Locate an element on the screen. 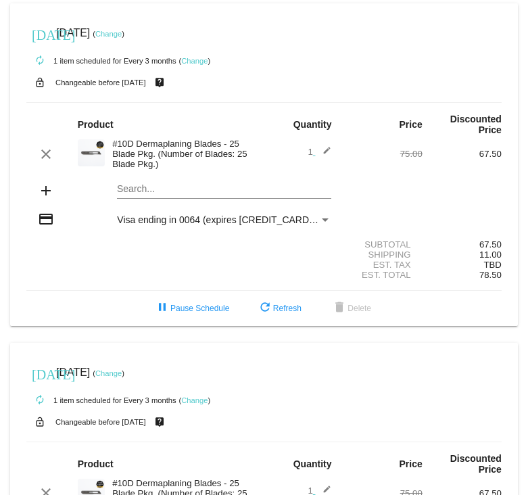 The width and height of the screenshot is (528, 495). mat-icon: delete is located at coordinates (339, 308).